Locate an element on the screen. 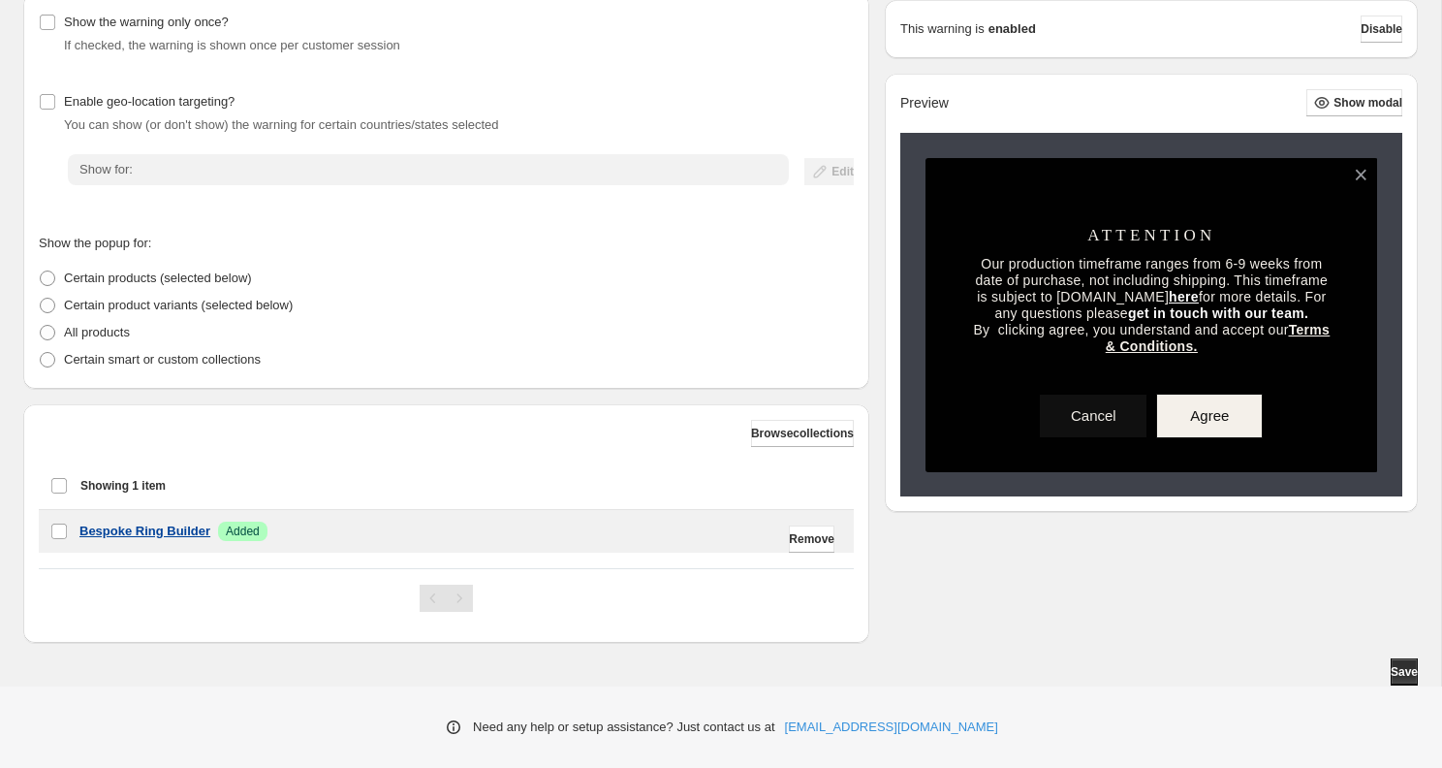  button: Save is located at coordinates (1405, 672).